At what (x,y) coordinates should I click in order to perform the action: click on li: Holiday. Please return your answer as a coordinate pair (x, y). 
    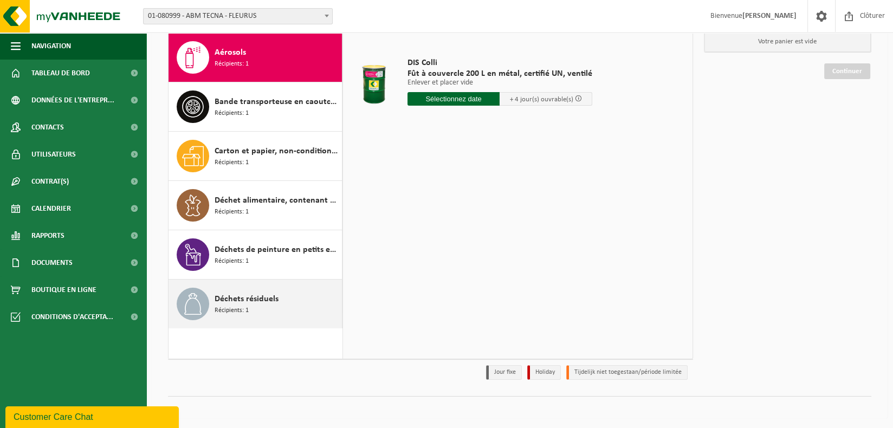
    Looking at the image, I should click on (544, 372).